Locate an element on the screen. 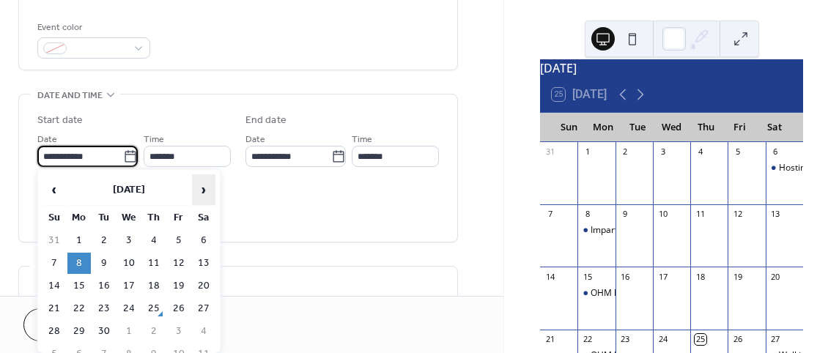  td: 22 is located at coordinates (79, 308).